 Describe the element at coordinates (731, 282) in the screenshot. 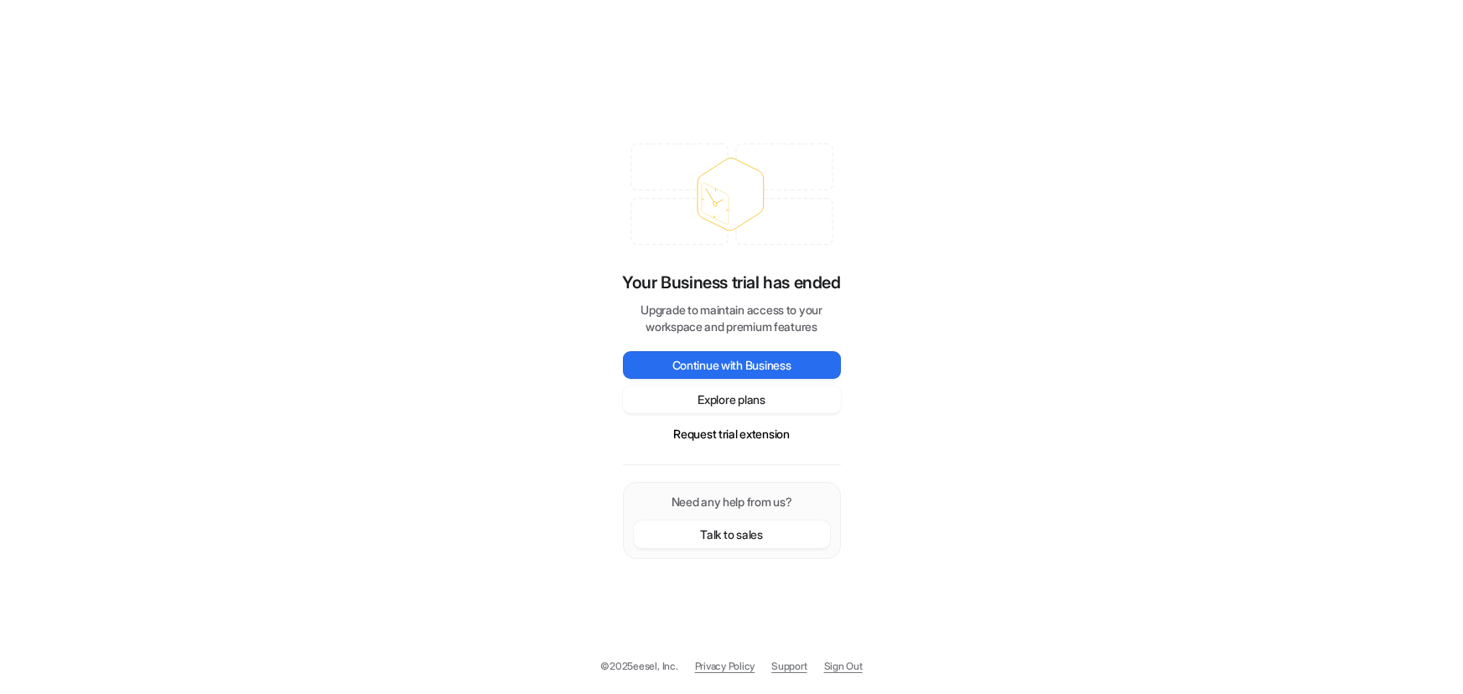

I see `p: Your Business trial has ended` at that location.